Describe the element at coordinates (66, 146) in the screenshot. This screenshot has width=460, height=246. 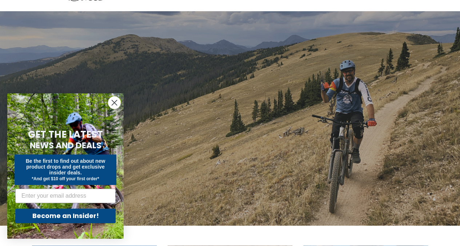
I see `span: NEWS AND DEALS` at that location.